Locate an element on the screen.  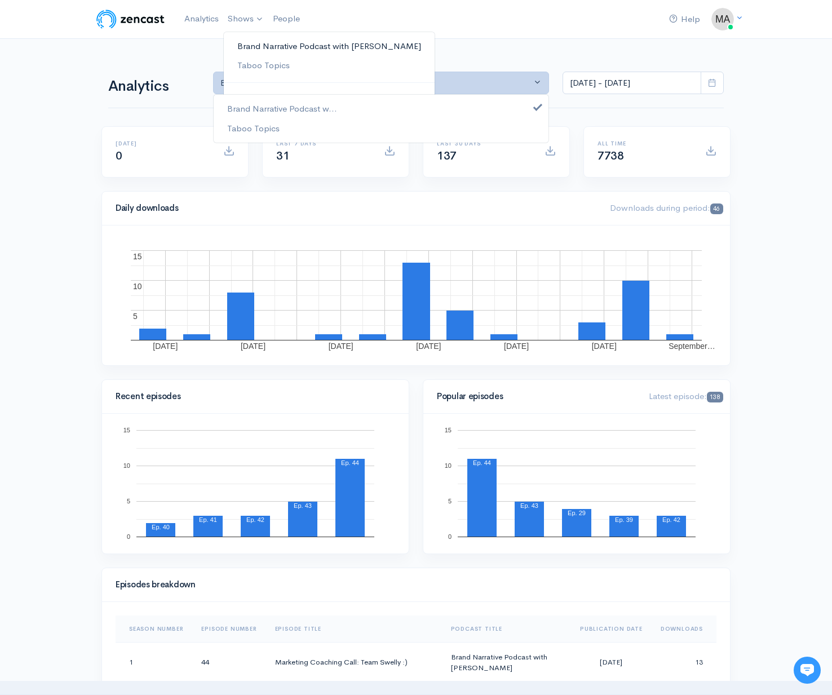
span: 137 is located at coordinates (446, 155).